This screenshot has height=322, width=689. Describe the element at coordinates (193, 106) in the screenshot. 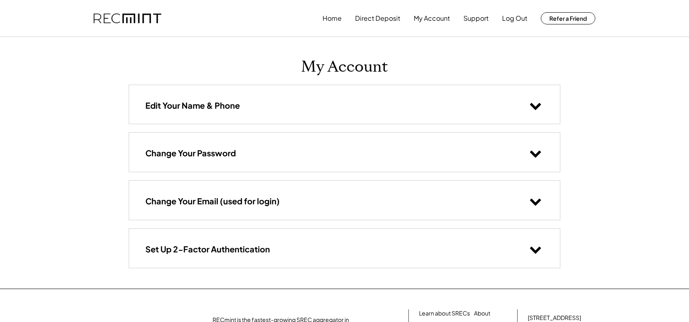

I see `h3: Edit Your Name & Phone` at that location.